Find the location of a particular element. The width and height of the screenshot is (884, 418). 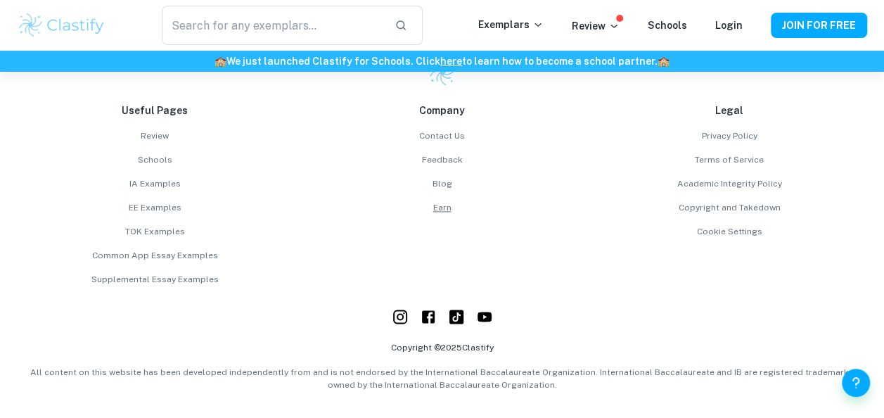

button: Help and Feedback is located at coordinates (856, 382).